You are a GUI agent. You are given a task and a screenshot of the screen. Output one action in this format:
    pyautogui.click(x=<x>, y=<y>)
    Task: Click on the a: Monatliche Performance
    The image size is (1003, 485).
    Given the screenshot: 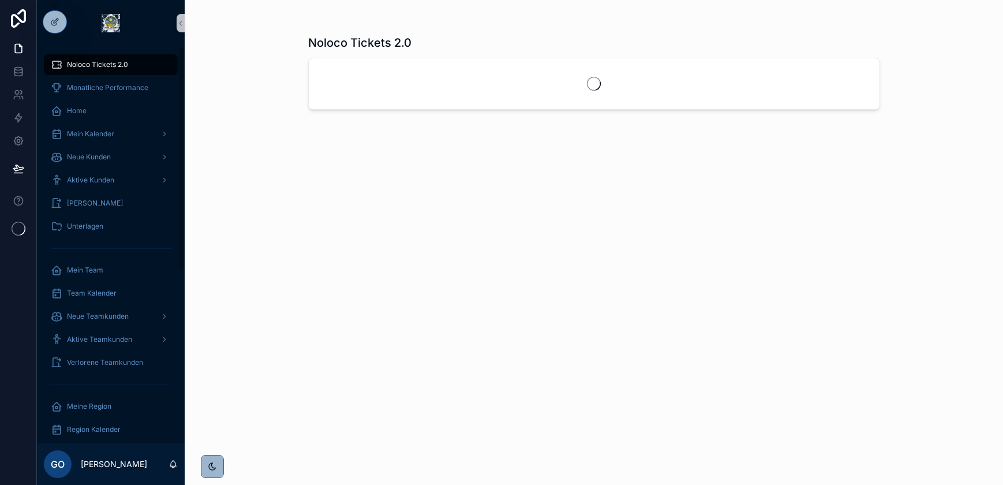 What is the action you would take?
    pyautogui.click(x=111, y=88)
    